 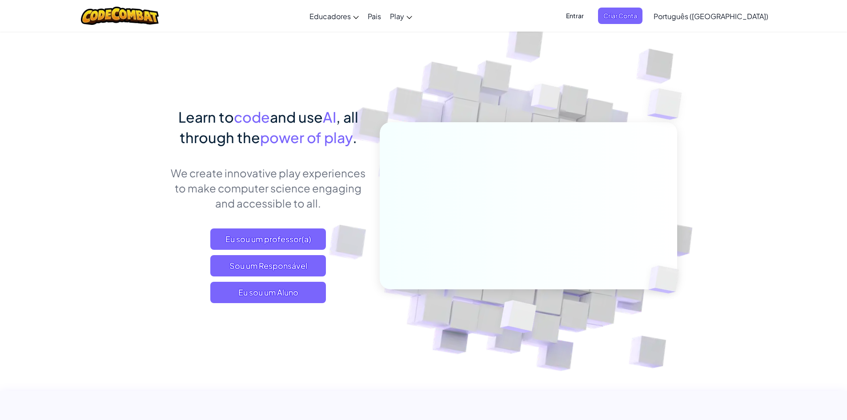 I want to click on span: Educadores, so click(x=330, y=16).